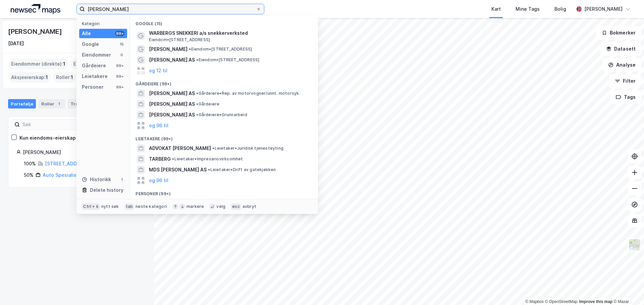 Image resolution: width=644 pixels, height=305 pixels. Describe the element at coordinates (248, 94) in the screenshot. I see `span: Gårdeiere • Rep. av motorvogner/unnt. motorsyk.` at that location.